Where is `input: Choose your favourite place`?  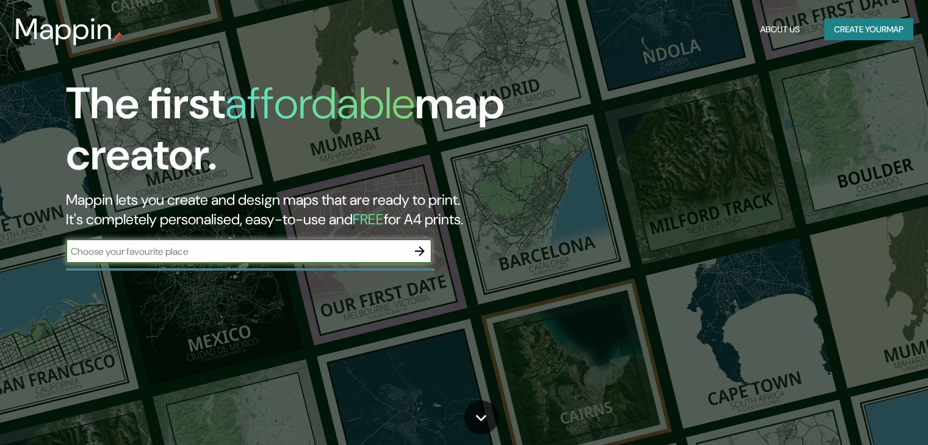 input: Choose your favourite place is located at coordinates (237, 251).